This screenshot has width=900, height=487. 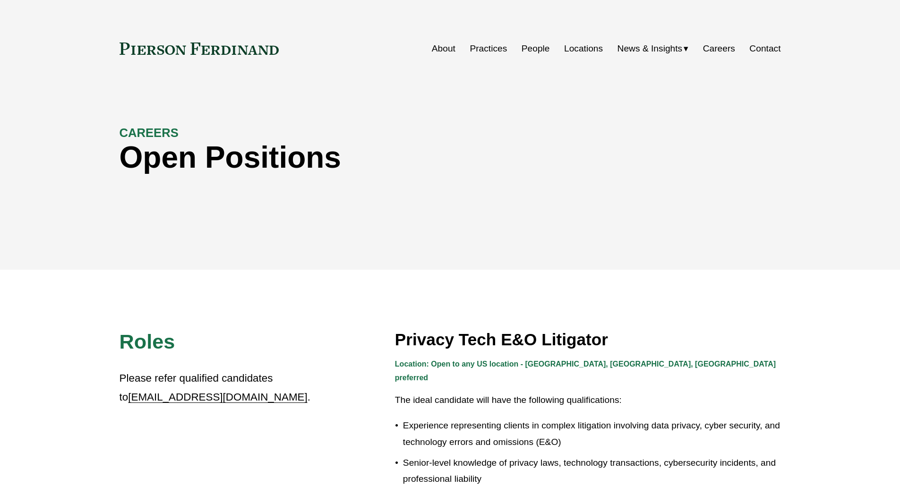 What do you see at coordinates (588, 400) in the screenshot?
I see `p: The ideal candidate will have the following qualifications:` at bounding box center [588, 400].